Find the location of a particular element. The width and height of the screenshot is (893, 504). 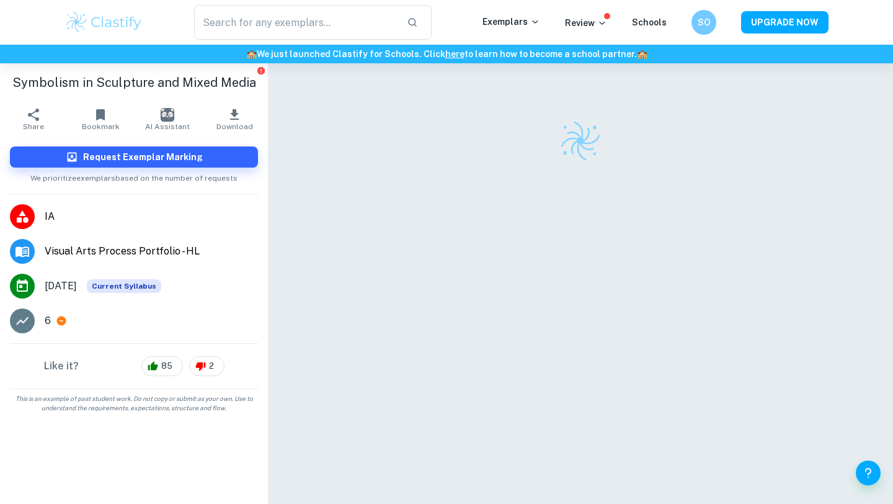

p: 6 is located at coordinates (48, 321).